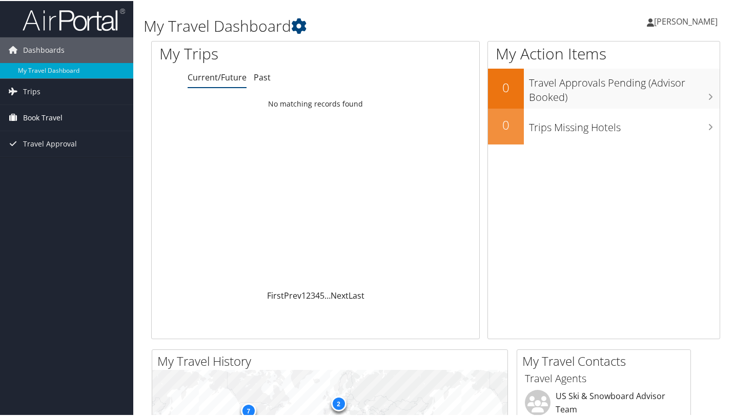  Describe the element at coordinates (317, 295) in the screenshot. I see `a: 4` at that location.